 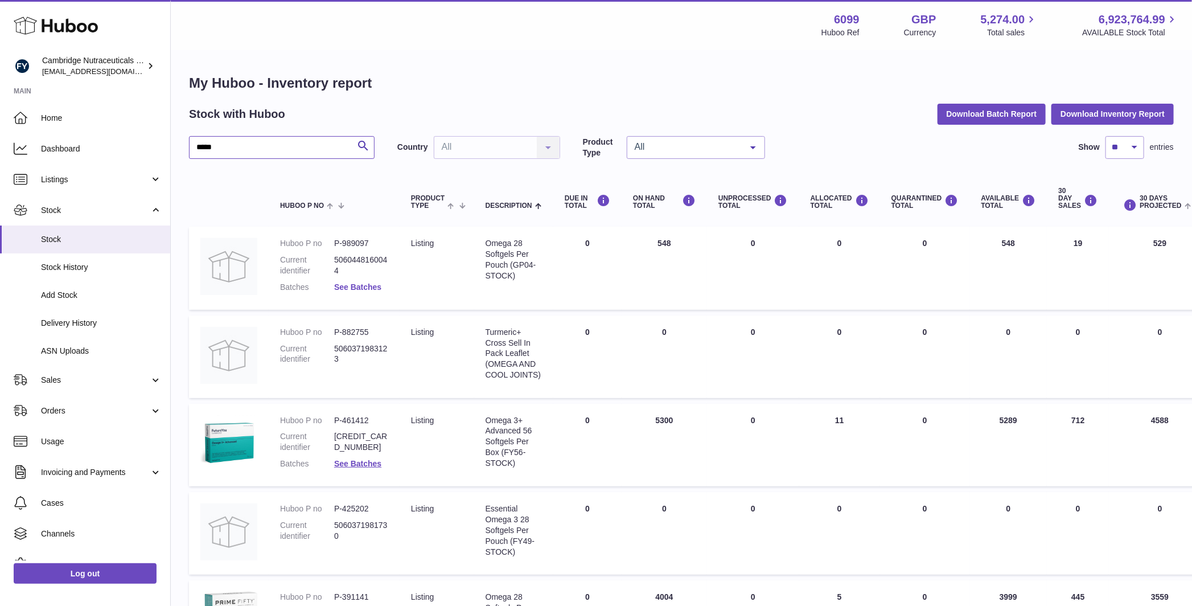 What do you see at coordinates (1078, 445) in the screenshot?
I see `td: 712` at bounding box center [1078, 445].